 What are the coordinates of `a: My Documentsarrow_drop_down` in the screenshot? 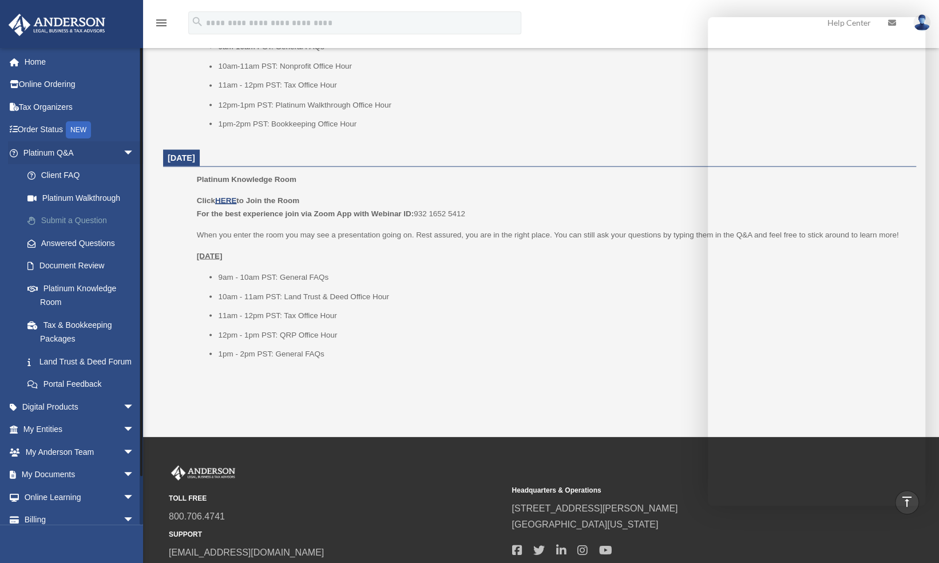 It's located at (80, 475).